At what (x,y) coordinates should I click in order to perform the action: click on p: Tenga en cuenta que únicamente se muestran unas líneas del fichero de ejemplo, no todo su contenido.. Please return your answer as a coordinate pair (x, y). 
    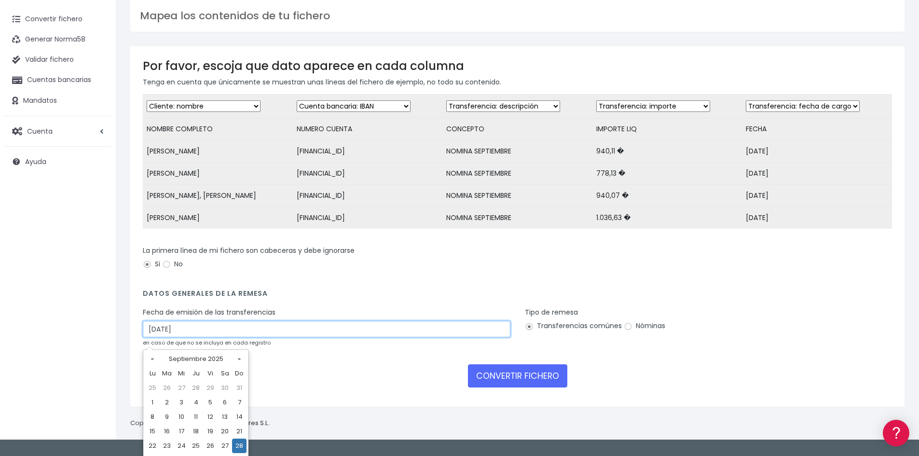
    Looking at the image, I should click on (517, 82).